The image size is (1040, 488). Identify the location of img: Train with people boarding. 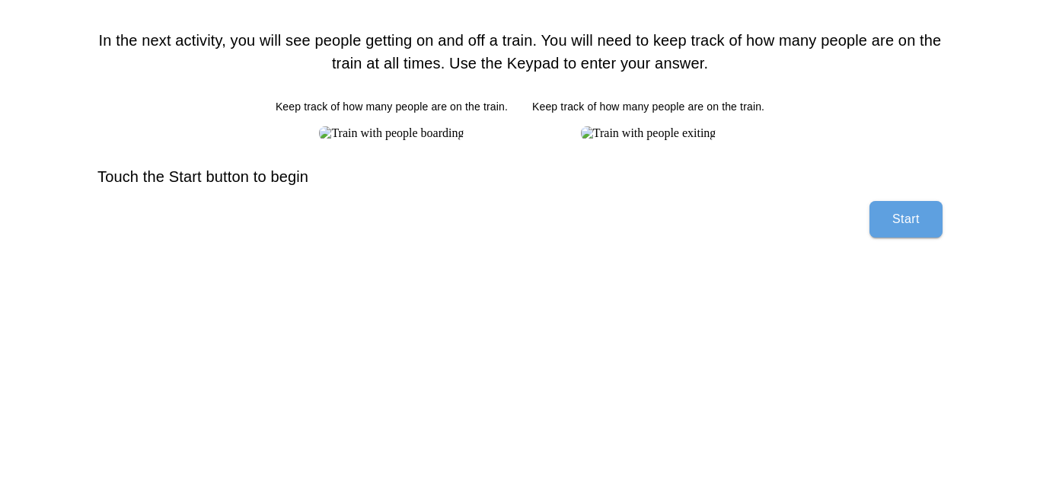
(391, 133).